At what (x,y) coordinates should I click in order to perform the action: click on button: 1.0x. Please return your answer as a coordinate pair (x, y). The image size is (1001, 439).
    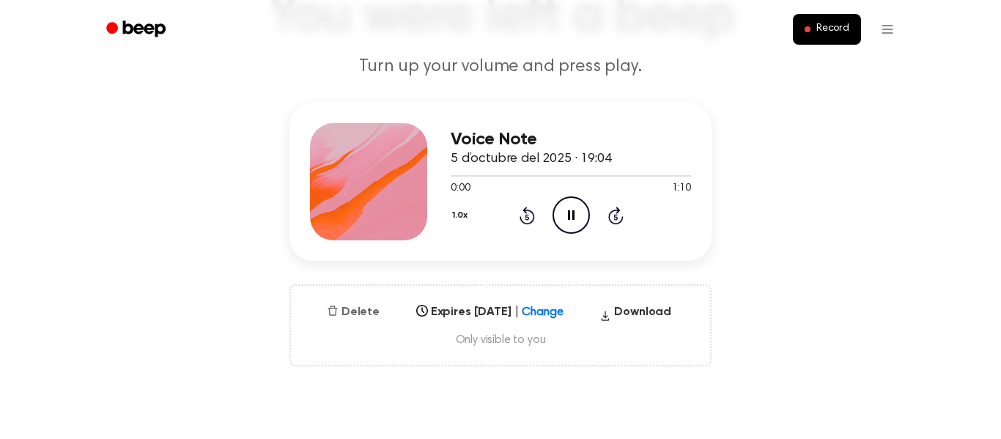
    Looking at the image, I should click on (462, 216).